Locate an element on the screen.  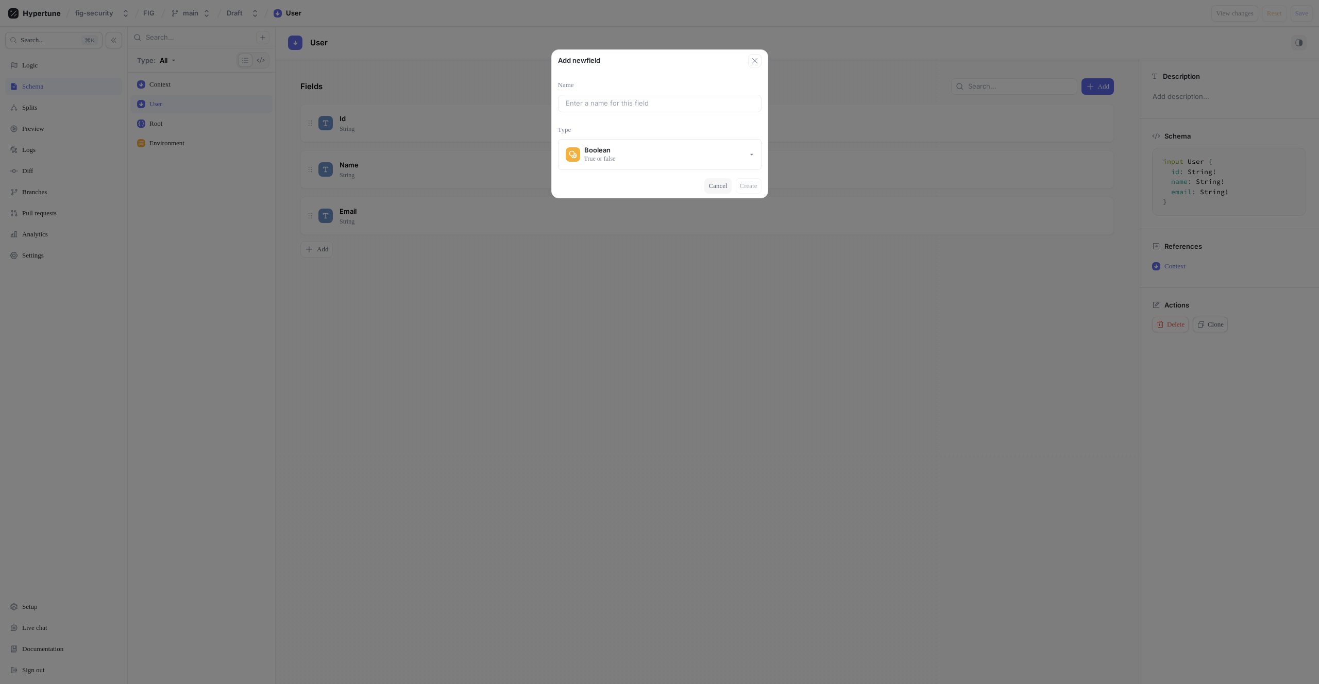
button: Cancel is located at coordinates (718, 186).